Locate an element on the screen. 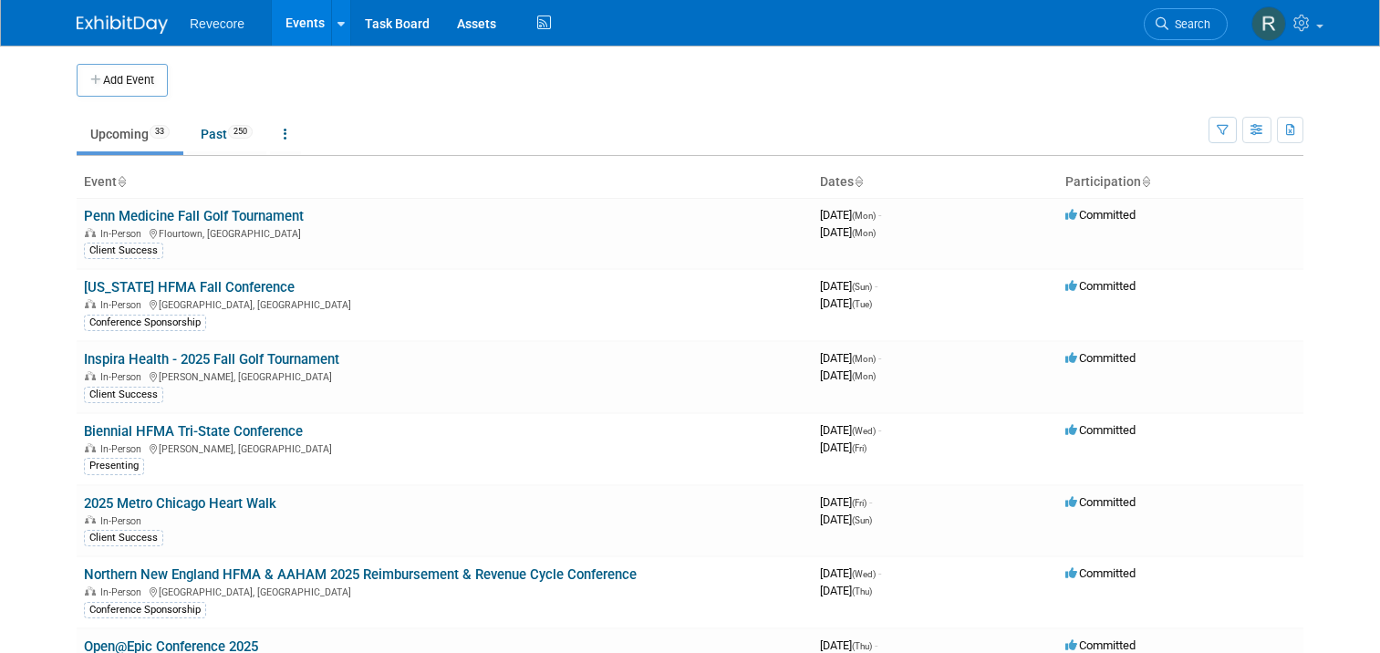 The width and height of the screenshot is (1380, 653). img: ExhibitDay is located at coordinates (122, 25).